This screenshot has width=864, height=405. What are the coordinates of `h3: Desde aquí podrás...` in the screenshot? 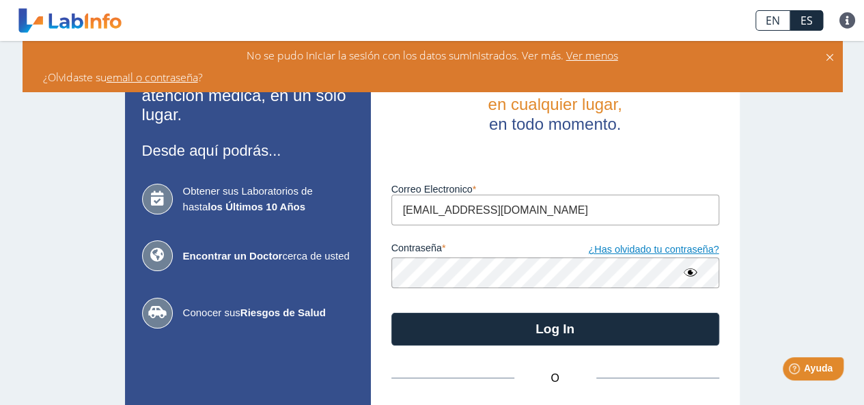 It's located at (248, 150).